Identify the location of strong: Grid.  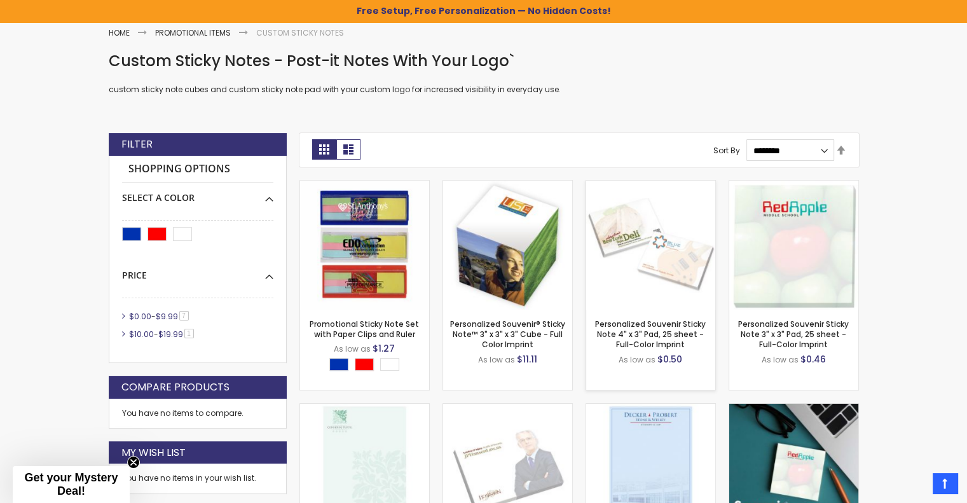
(324, 149).